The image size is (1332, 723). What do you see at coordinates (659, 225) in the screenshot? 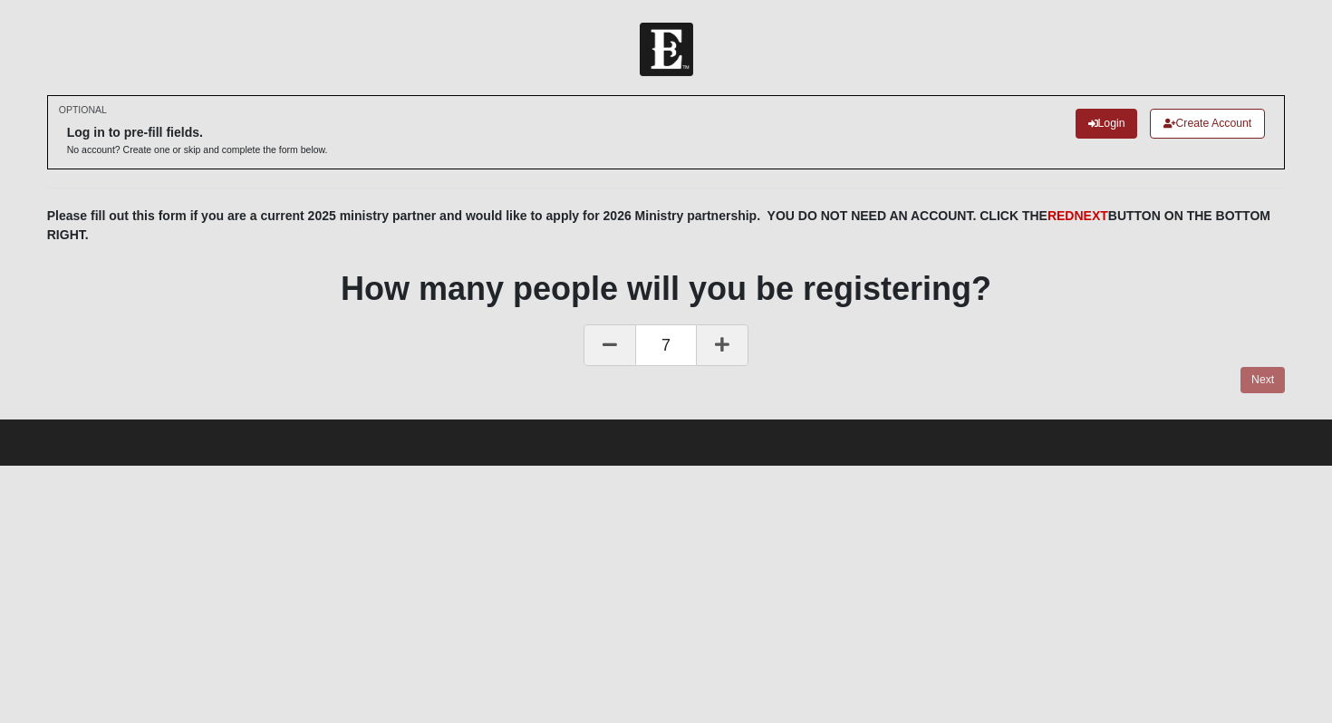
I see `b: Please fill out this form if you are a current 2025 ministry partner and would like to apply for ...` at bounding box center [659, 225].